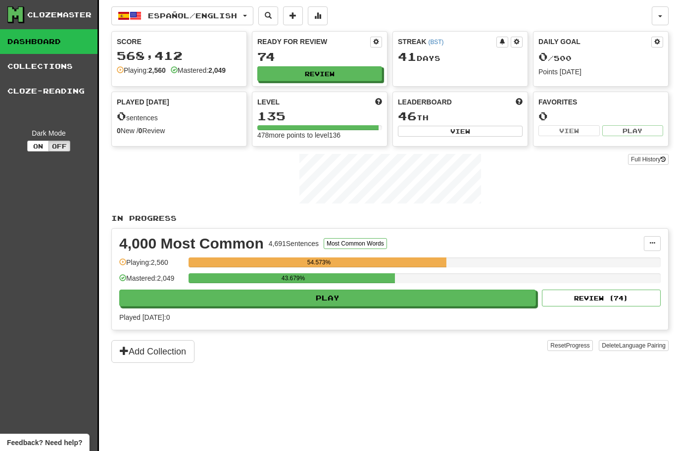 This screenshot has width=676, height=451. I want to click on div: 43.679%, so click(293, 278).